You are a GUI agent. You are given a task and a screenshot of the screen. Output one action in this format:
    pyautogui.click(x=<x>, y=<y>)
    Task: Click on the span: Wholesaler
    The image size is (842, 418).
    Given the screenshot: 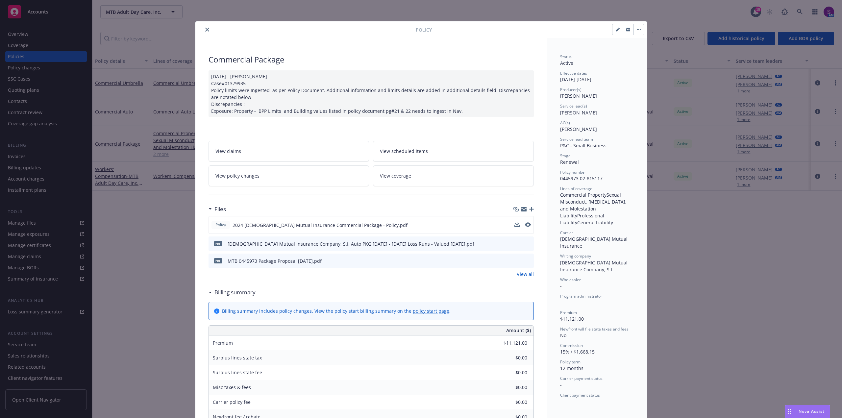 What is the action you would take?
    pyautogui.click(x=570, y=280)
    